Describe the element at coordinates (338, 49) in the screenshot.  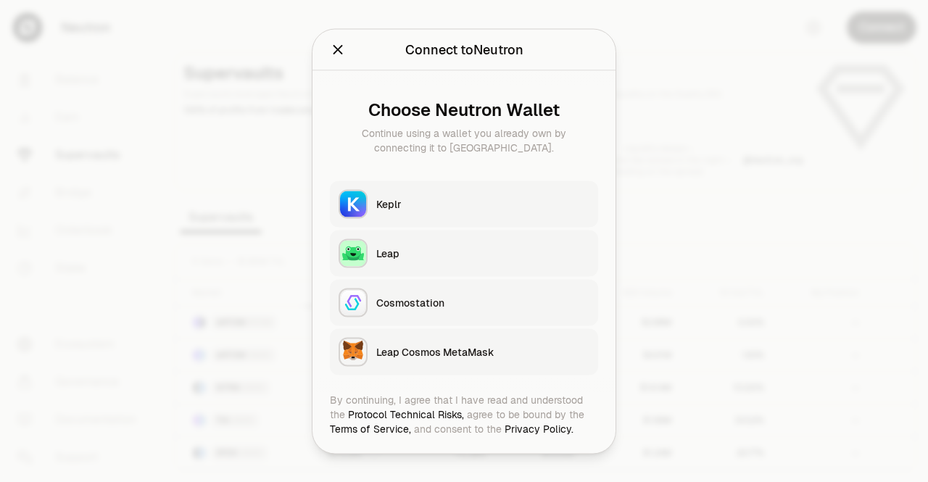
I see `button: Close` at that location.